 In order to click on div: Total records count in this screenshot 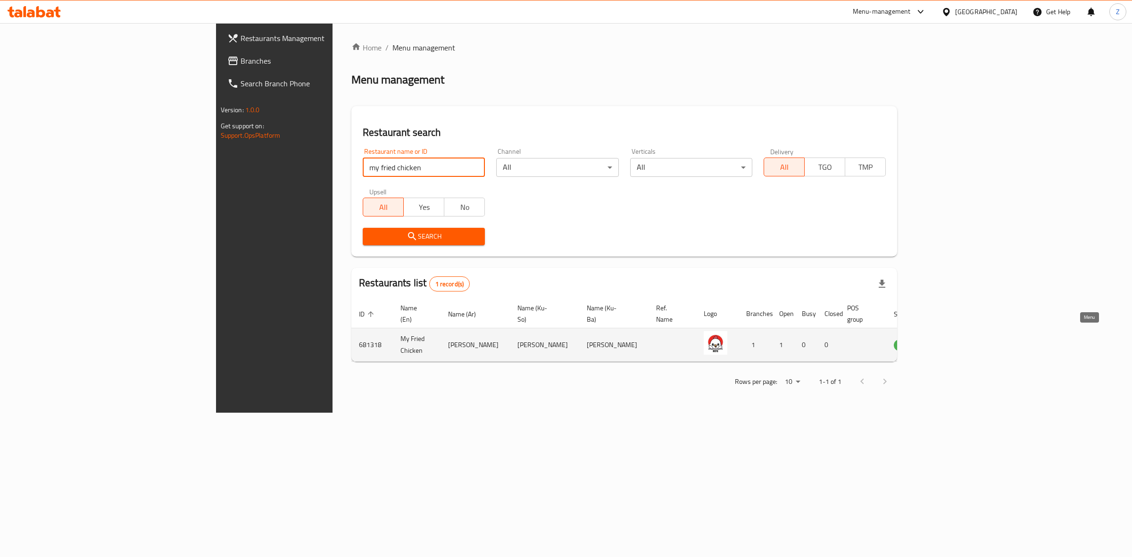, I will do `click(449, 284)`.